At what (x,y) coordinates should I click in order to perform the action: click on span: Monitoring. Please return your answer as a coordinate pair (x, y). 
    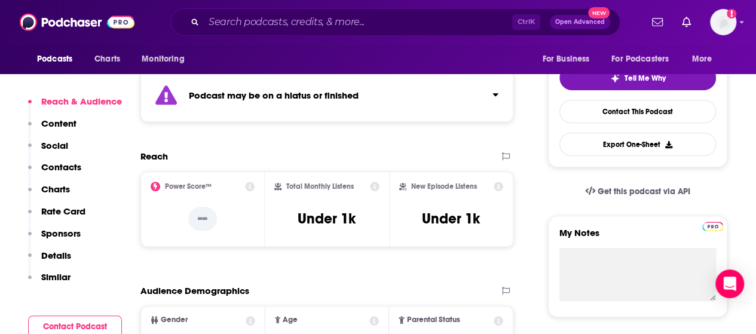
    Looking at the image, I should click on (163, 59).